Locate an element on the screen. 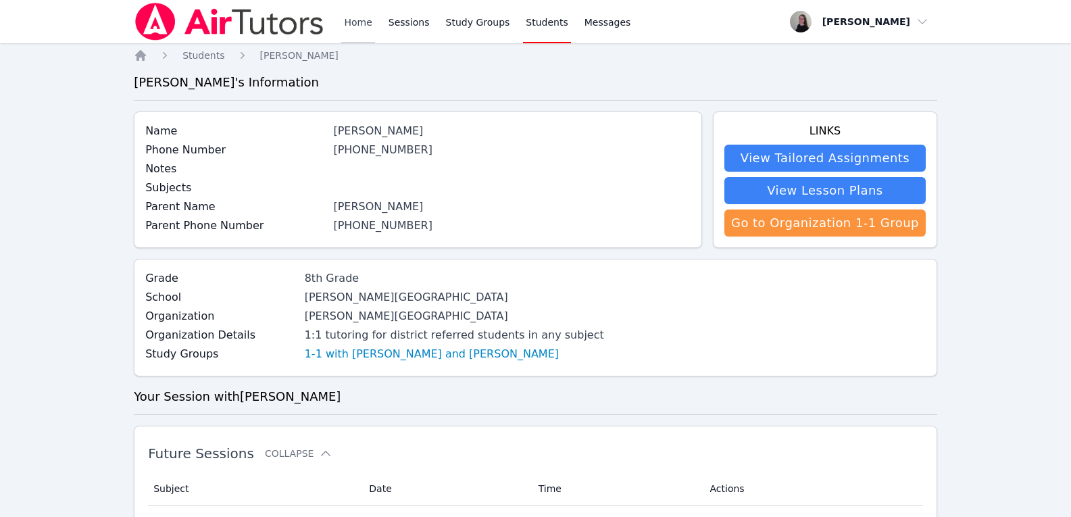 This screenshot has height=517, width=1071. a: Go to Organization 1-1 Group is located at coordinates (825, 223).